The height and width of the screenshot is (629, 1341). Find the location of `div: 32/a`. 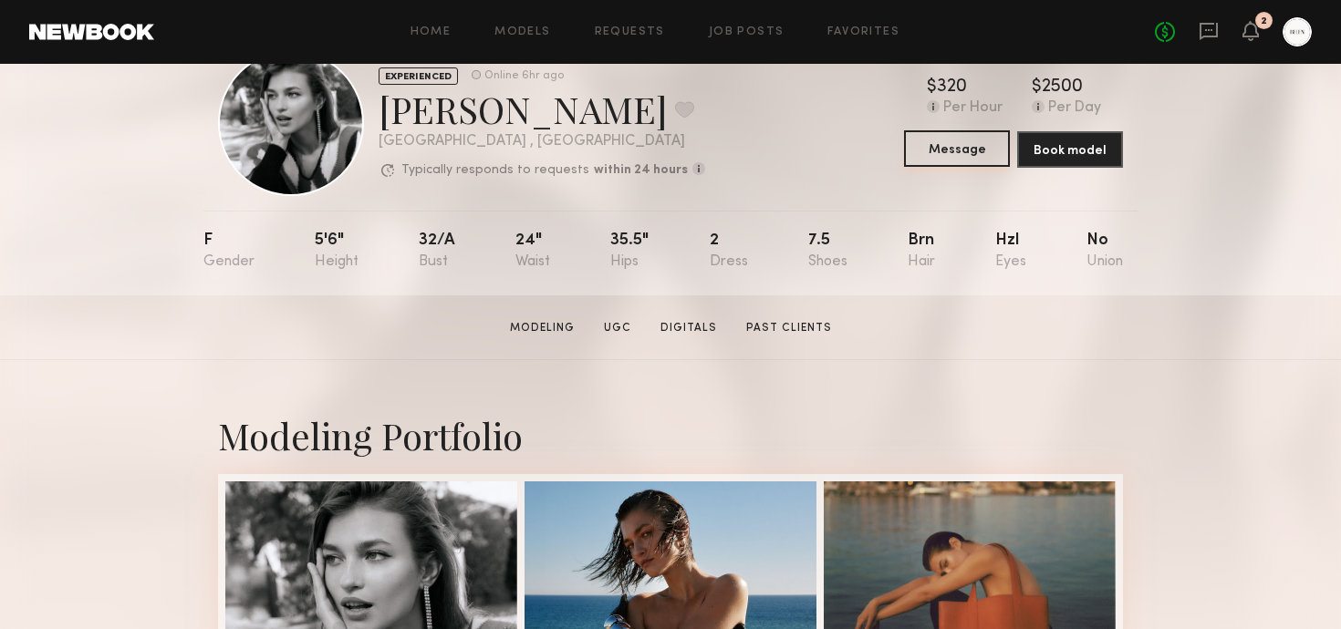

div: 32/a is located at coordinates (437, 251).